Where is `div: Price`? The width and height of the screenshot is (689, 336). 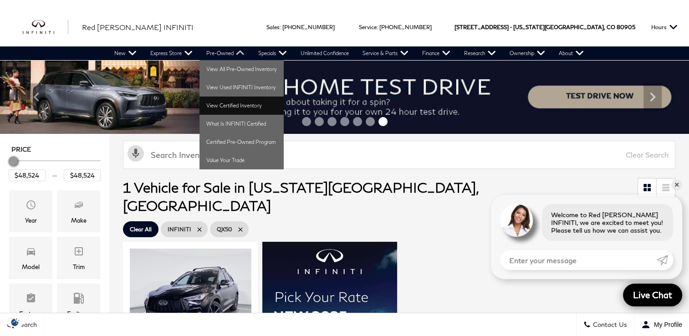
div: Price is located at coordinates (55, 167).